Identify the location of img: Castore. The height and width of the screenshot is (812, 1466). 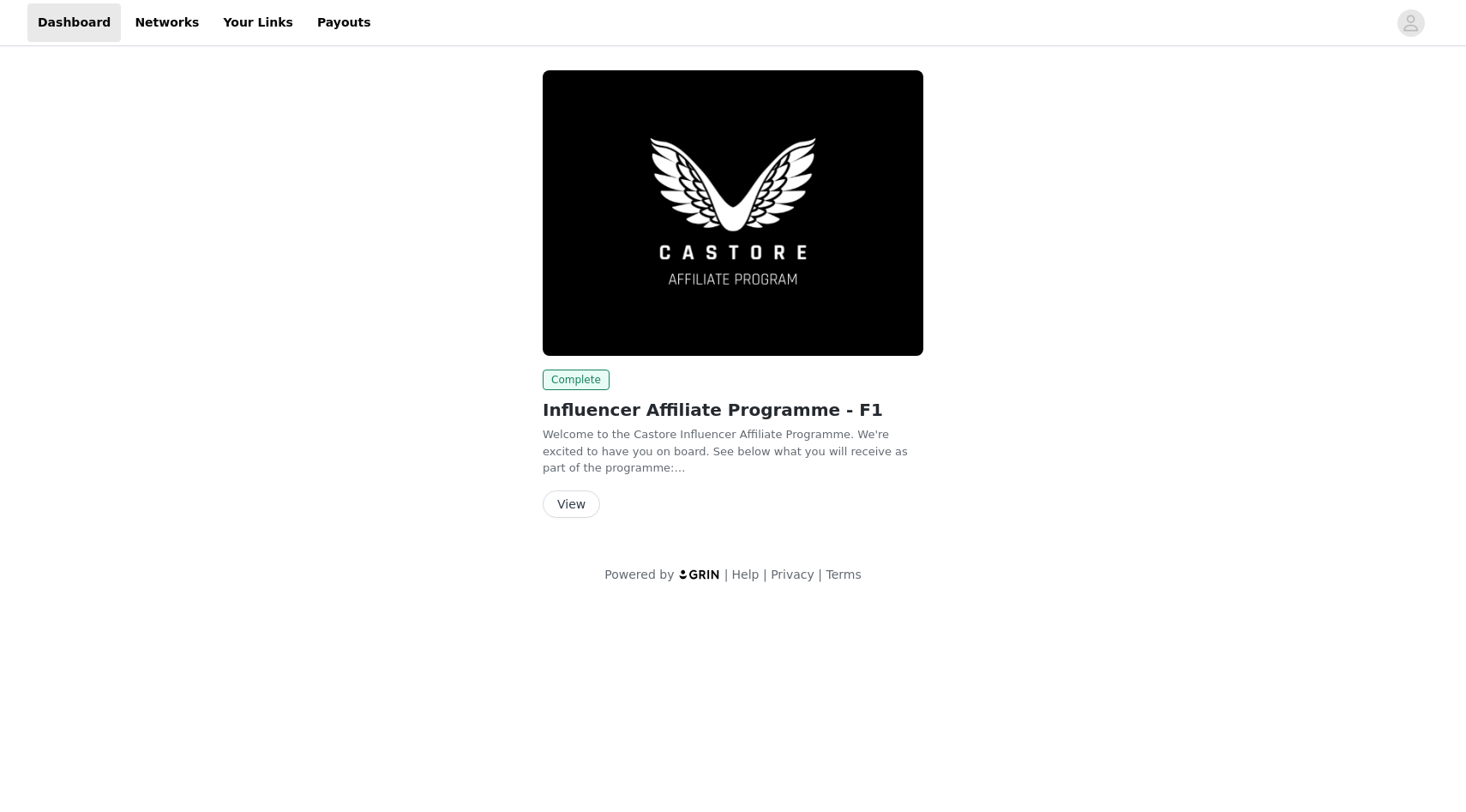
(733, 213).